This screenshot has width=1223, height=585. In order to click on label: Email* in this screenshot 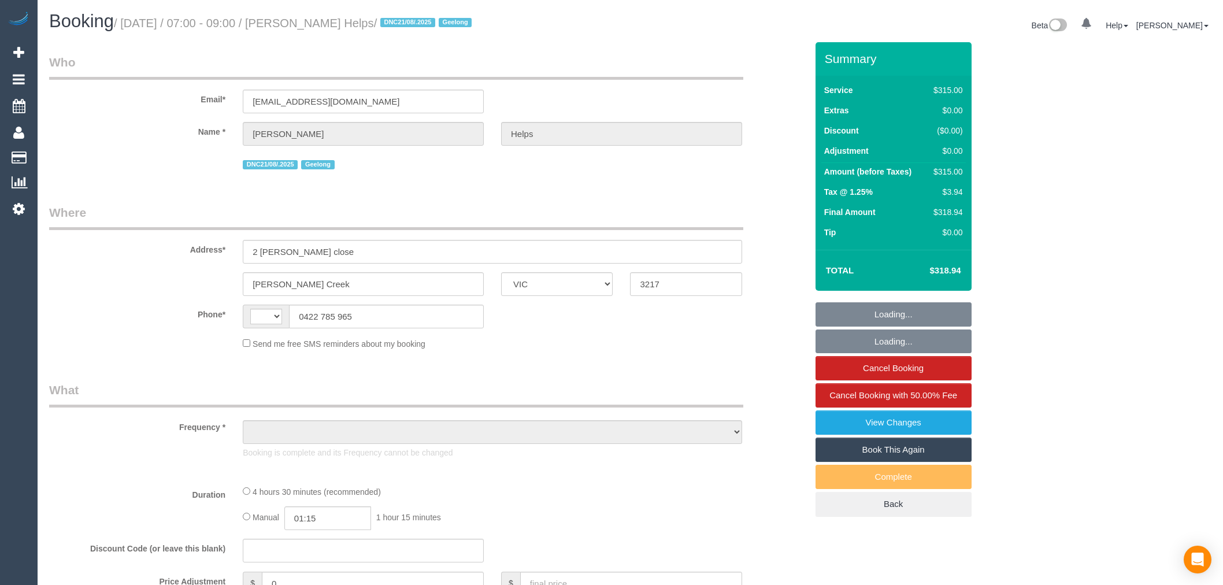, I will do `click(137, 97)`.